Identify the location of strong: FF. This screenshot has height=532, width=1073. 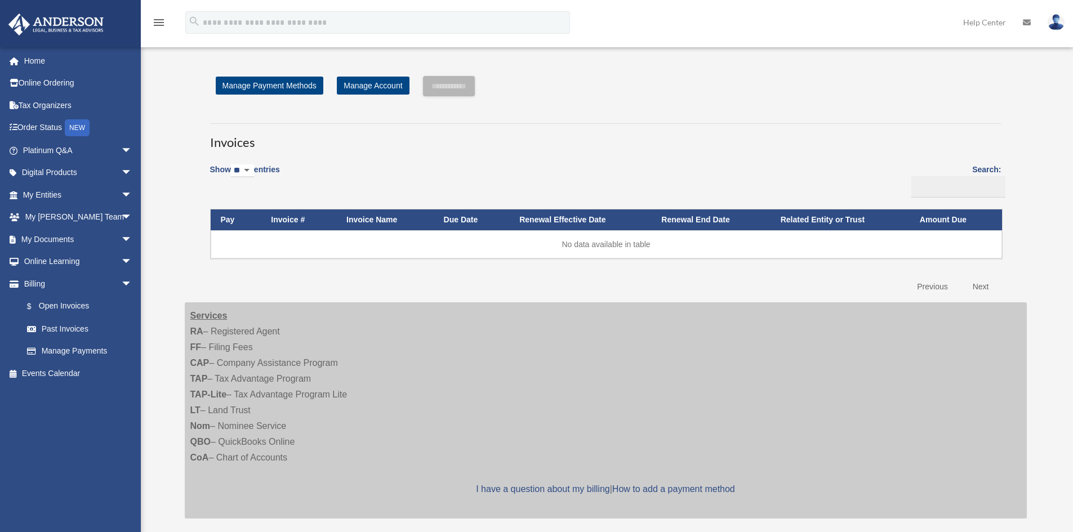
(196, 347).